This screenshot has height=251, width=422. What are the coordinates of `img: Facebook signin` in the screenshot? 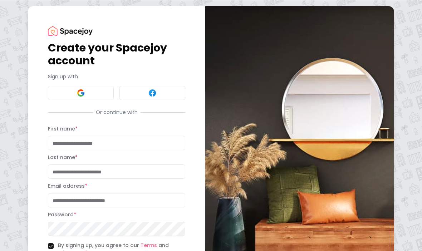 It's located at (152, 93).